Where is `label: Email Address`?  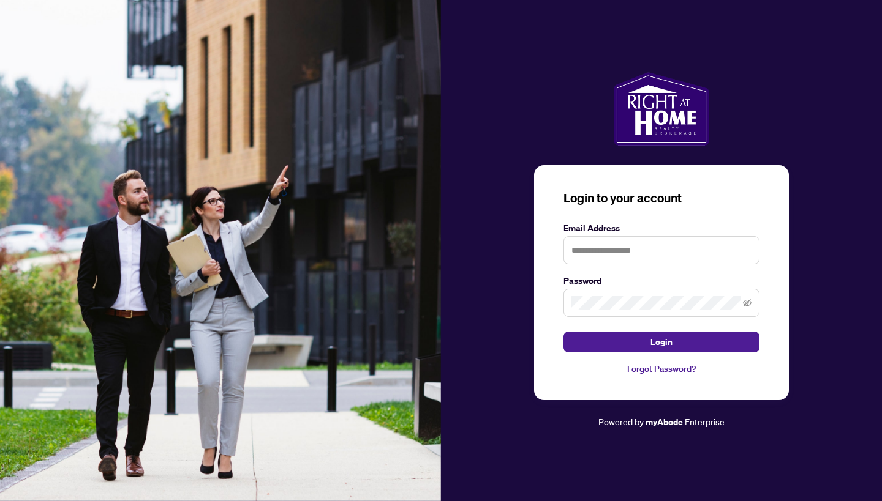 label: Email Address is located at coordinates (661, 228).